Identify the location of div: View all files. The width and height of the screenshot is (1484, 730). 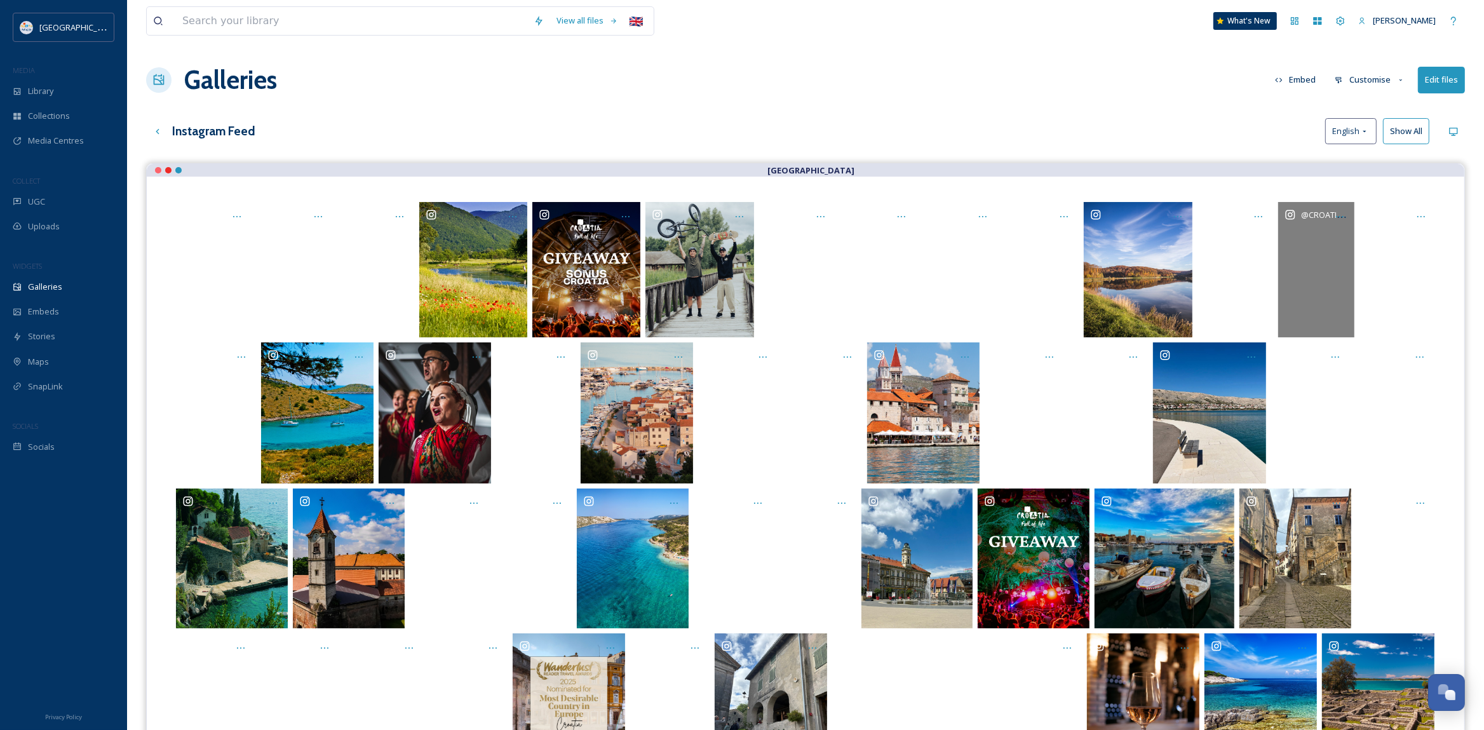
(587, 20).